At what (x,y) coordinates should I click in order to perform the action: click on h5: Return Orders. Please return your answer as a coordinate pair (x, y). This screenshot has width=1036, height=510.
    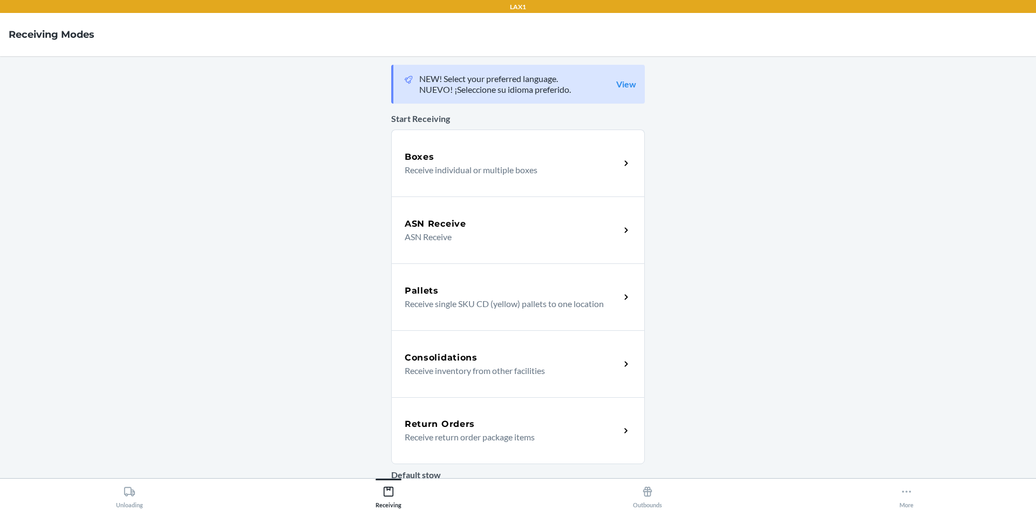
    Looking at the image, I should click on (440, 424).